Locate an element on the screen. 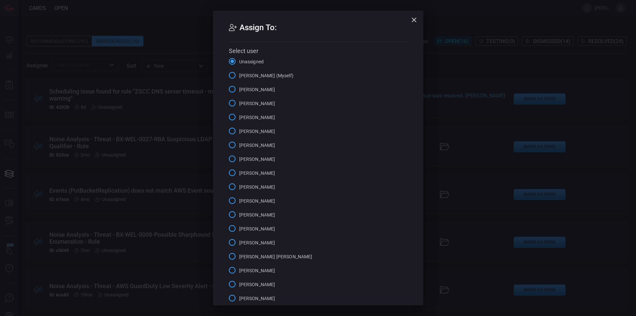  span: Unassigned is located at coordinates (252, 62).